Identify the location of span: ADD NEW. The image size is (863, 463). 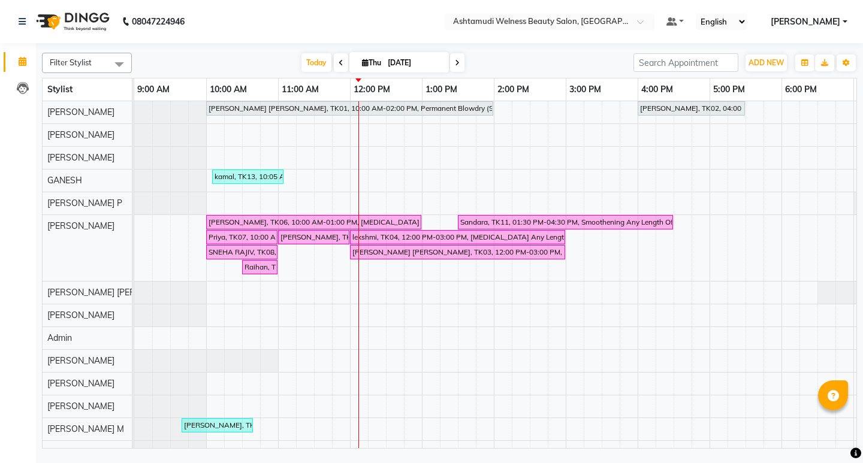
(766, 62).